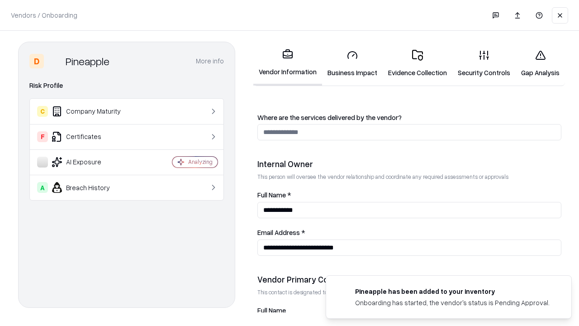 Image resolution: width=579 pixels, height=326 pixels. Describe the element at coordinates (91, 111) in the screenshot. I see `div: Company Maturity` at that location.